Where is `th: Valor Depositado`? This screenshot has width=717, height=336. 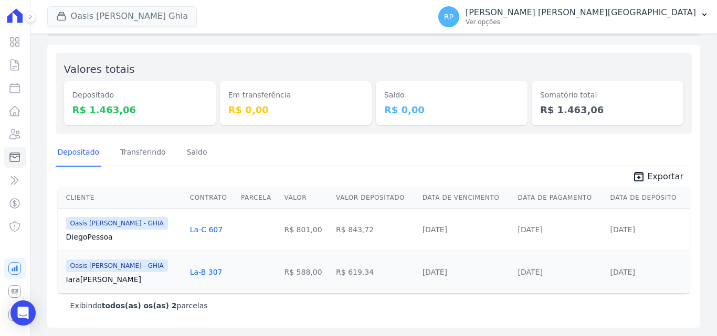 th: Valor Depositado is located at coordinates (375, 198).